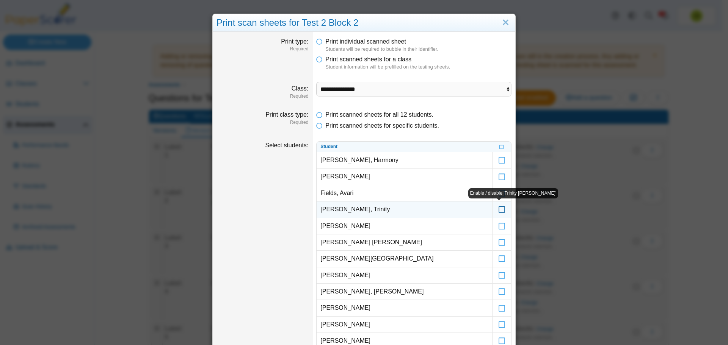  Describe the element at coordinates (418, 67) in the screenshot. I see `dfn: Student information will be prefilled on the testing sheets.` at that location.